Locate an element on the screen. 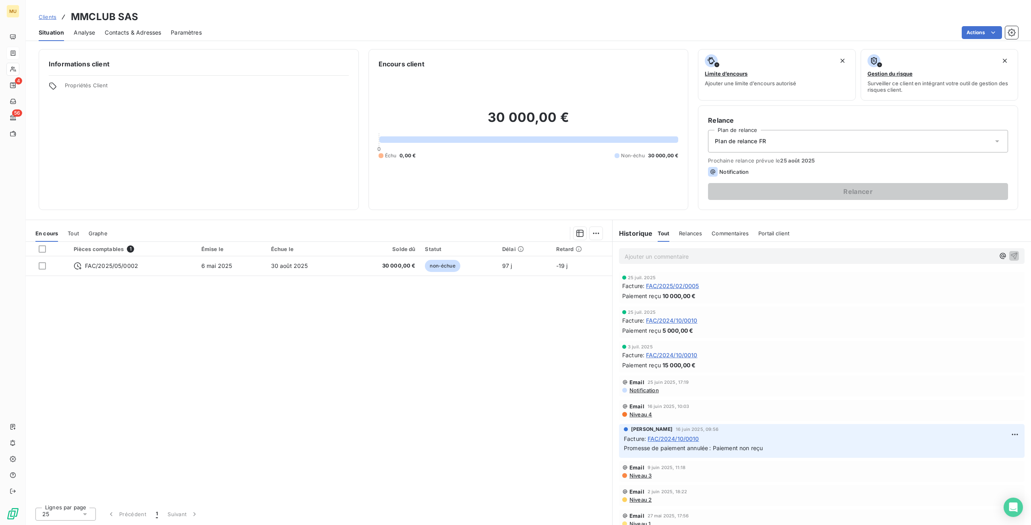 The width and height of the screenshot is (1031, 525). span: 6 mai 2025 is located at coordinates (217, 266).